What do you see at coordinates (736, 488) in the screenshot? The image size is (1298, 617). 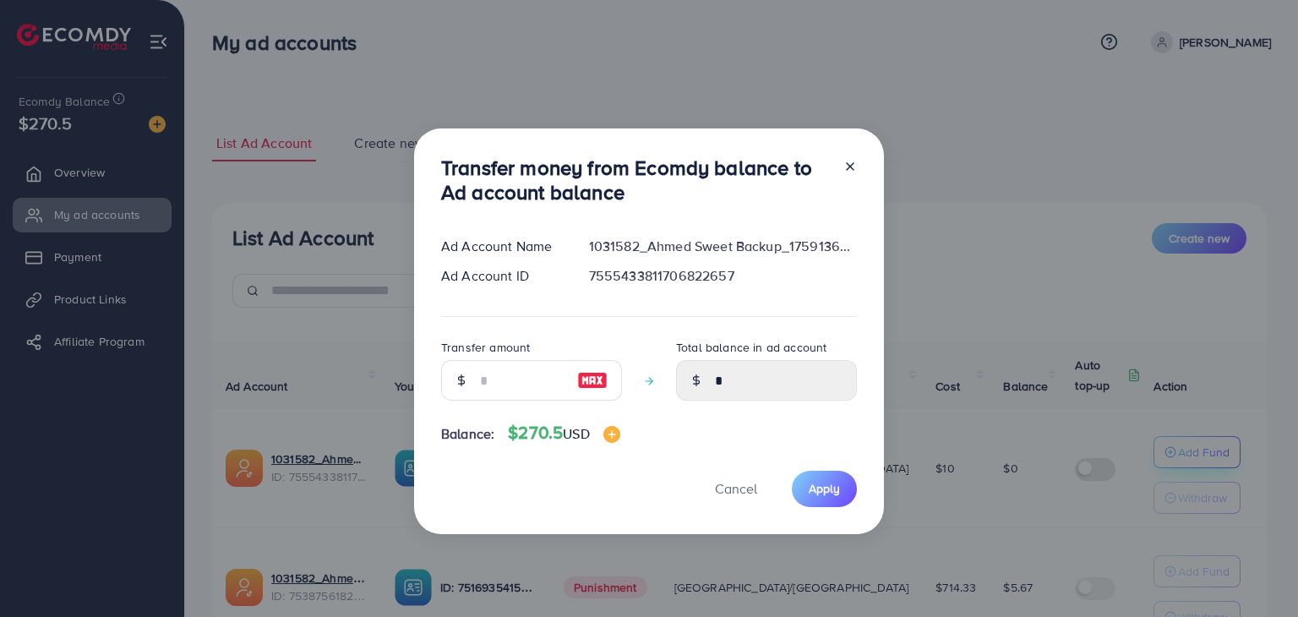 I see `button: Cancel` at bounding box center [736, 488].